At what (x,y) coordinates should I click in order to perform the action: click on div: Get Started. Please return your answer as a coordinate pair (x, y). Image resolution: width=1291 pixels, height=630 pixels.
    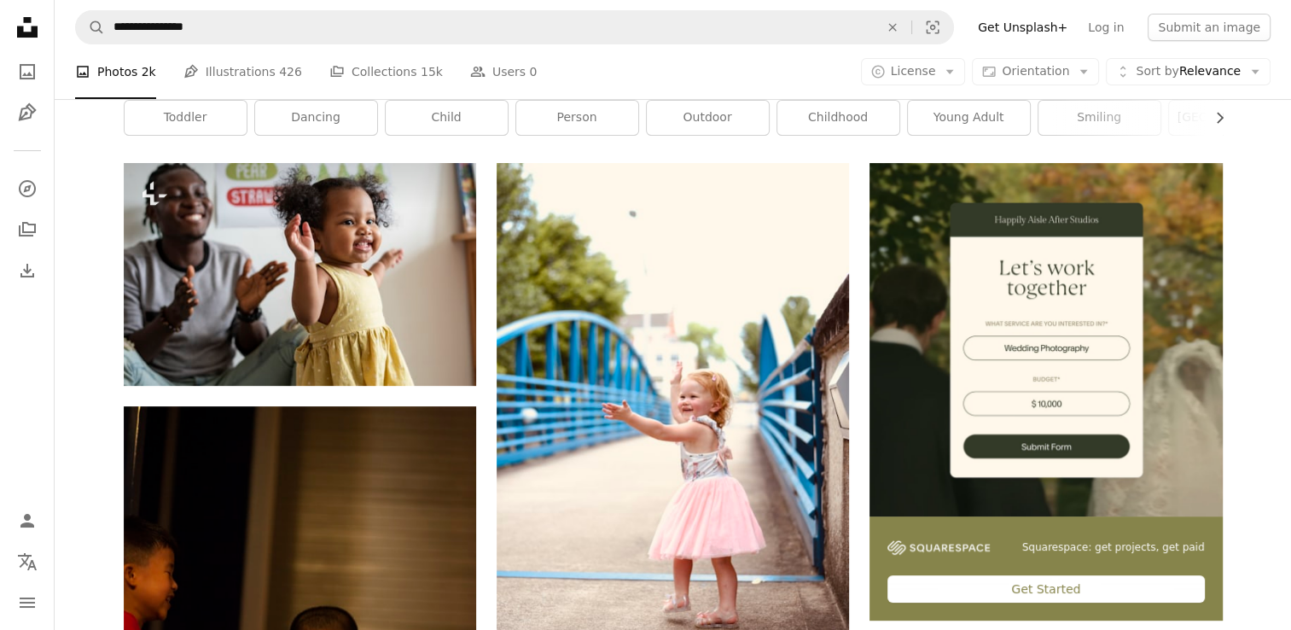
    Looking at the image, I should click on (1045, 589).